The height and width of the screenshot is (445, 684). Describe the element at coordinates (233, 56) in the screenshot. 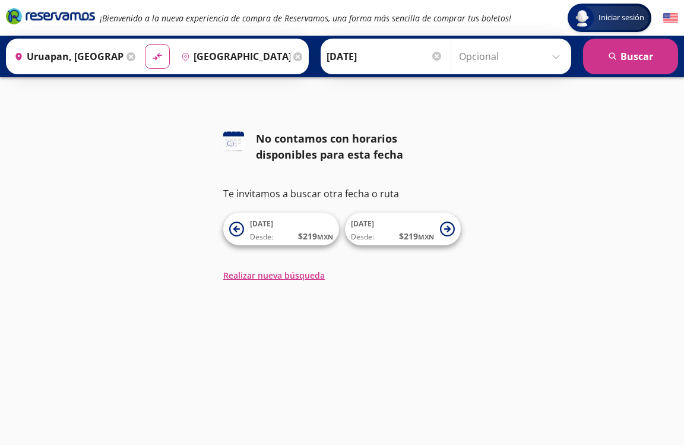

I see `input: Buscar Destino` at that location.